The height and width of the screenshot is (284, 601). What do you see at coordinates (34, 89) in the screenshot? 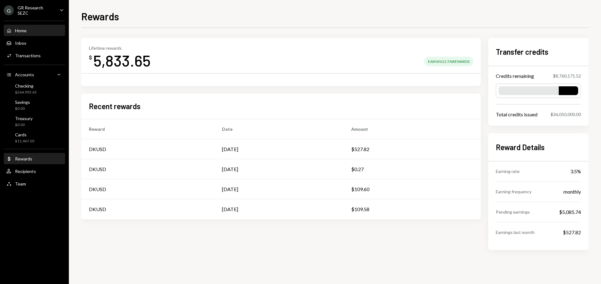
I see `a: Checking$264,993.65` at bounding box center [34, 89].